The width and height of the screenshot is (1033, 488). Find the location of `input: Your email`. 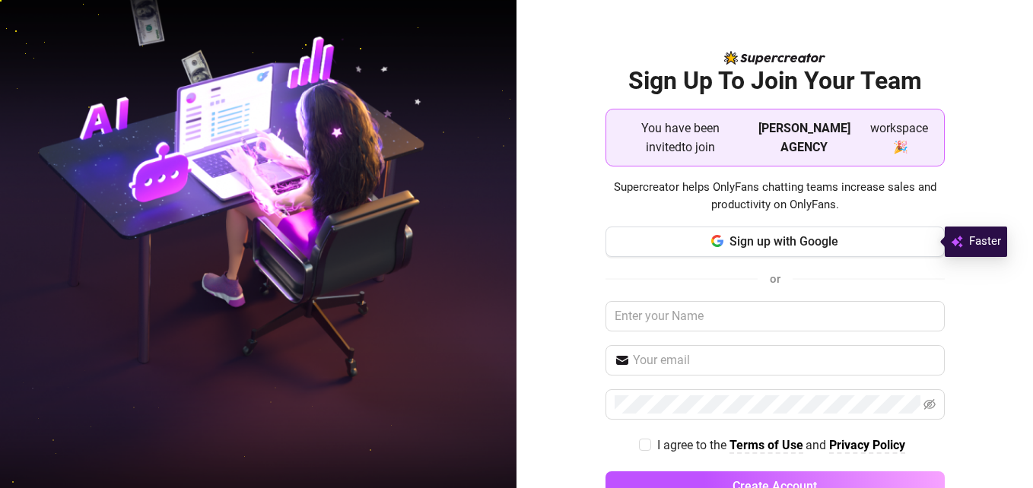

input: Your email is located at coordinates (784, 360).